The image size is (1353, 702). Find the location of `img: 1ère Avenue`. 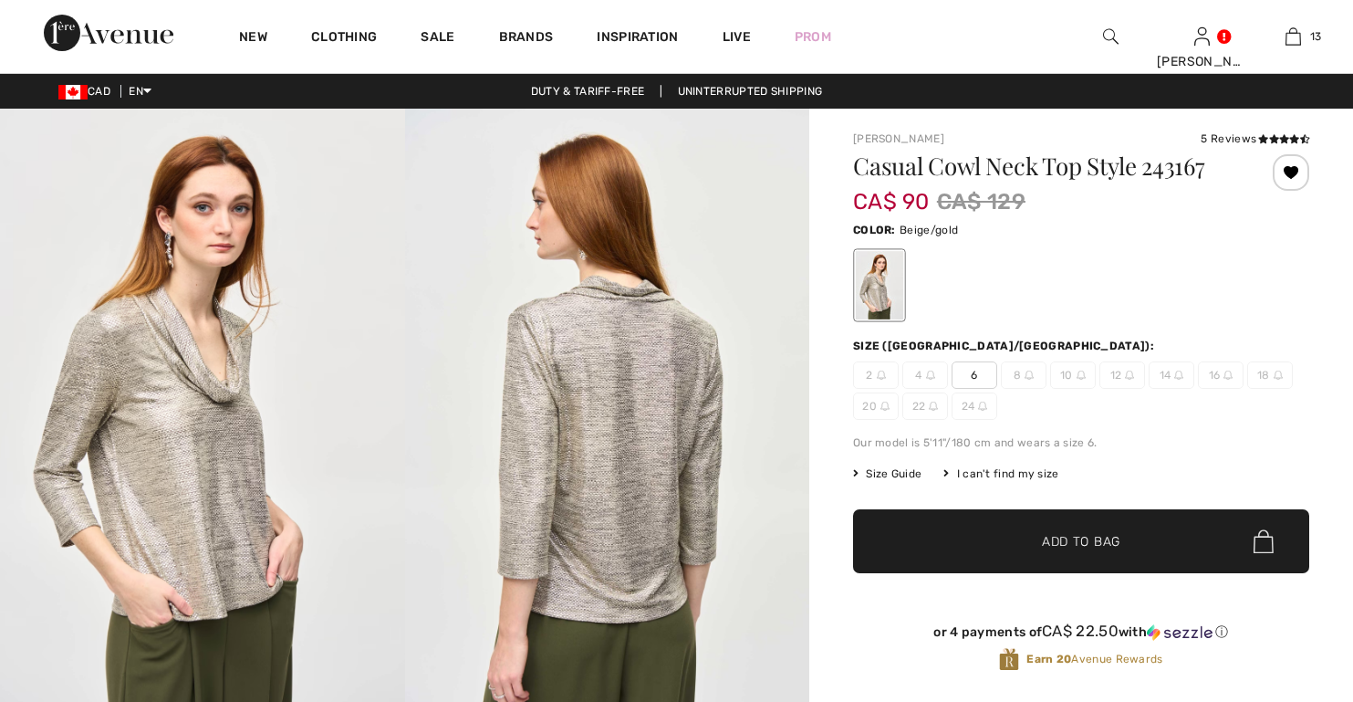

img: 1ère Avenue is located at coordinates (109, 33).